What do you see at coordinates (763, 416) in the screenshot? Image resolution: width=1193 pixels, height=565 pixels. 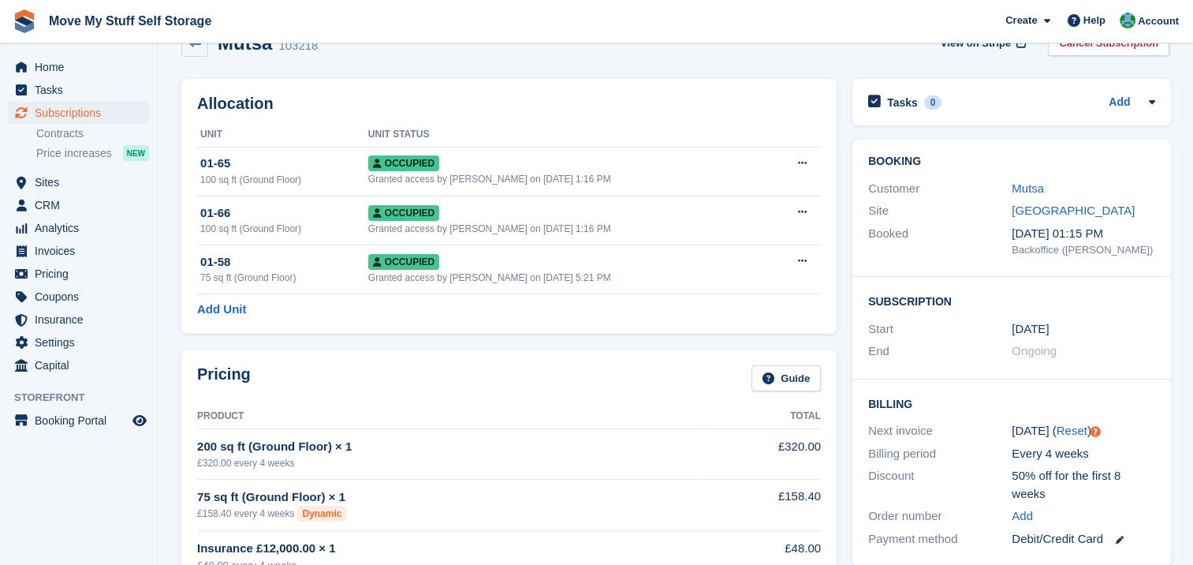 I see `th: Total` at bounding box center [763, 416].